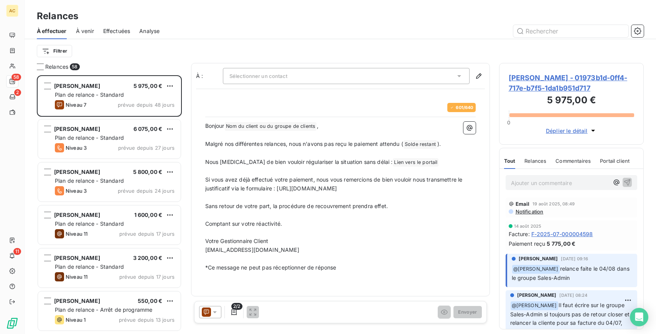 The image size is (656, 334). Describe the element at coordinates (148, 257) in the screenshot. I see `span: 3 200,00 €` at that location.